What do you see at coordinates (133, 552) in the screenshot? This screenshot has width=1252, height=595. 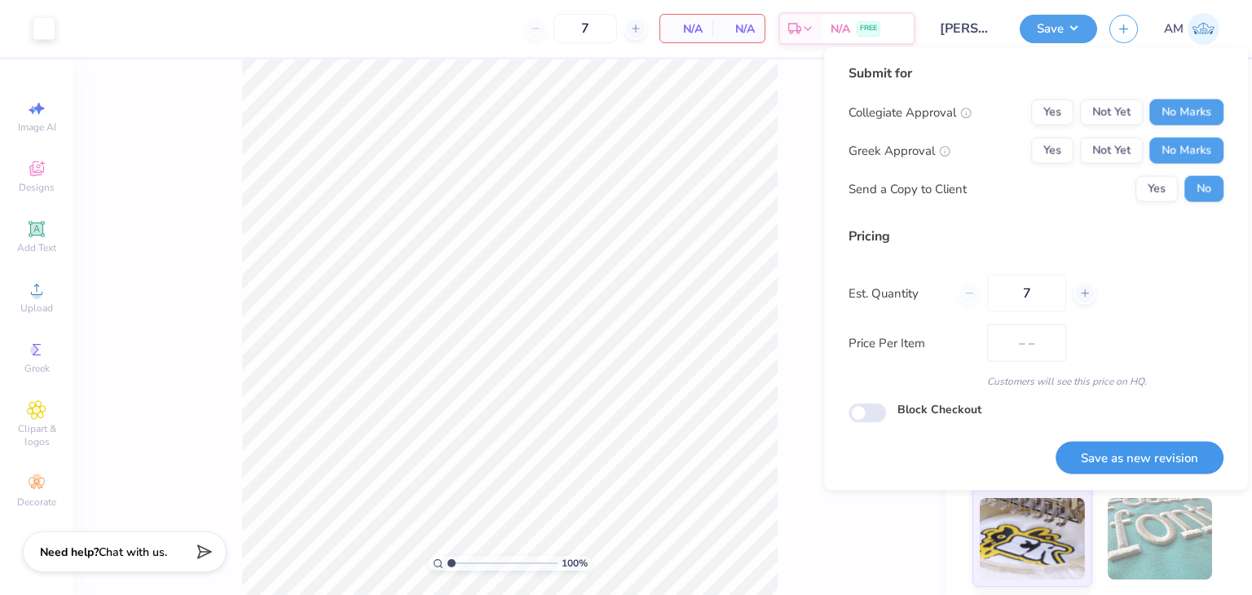 I see `span: Chat with us.` at bounding box center [133, 552].